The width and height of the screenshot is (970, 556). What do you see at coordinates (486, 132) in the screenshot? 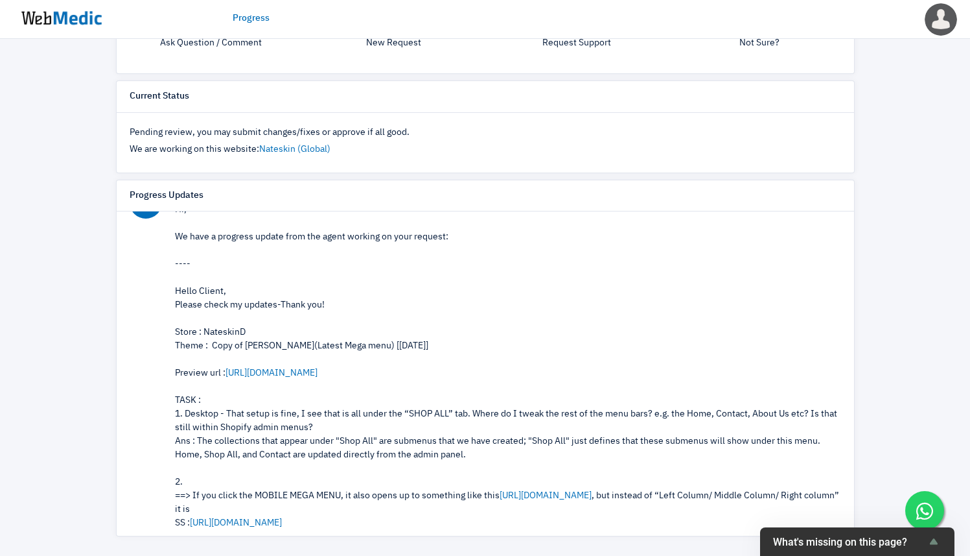
I see `p: Pending review, you may submit changes/fixes or approve if all good.` at bounding box center [486, 132].